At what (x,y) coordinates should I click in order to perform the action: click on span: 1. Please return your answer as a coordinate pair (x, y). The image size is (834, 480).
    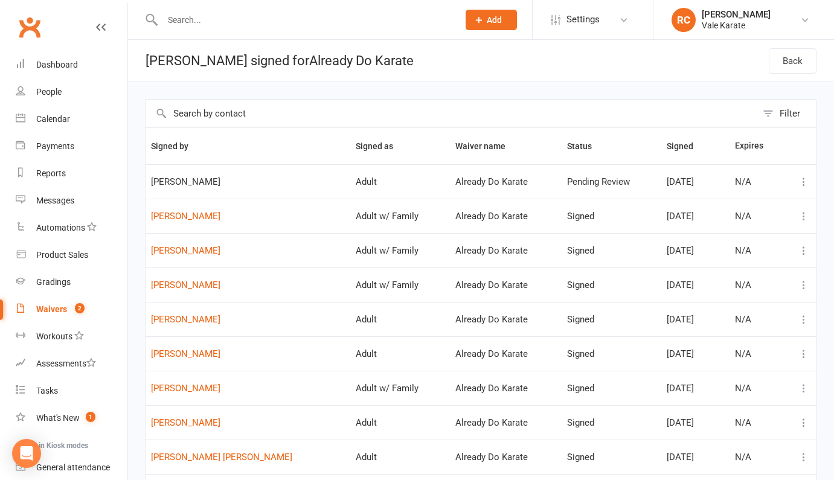
    Looking at the image, I should click on (91, 417).